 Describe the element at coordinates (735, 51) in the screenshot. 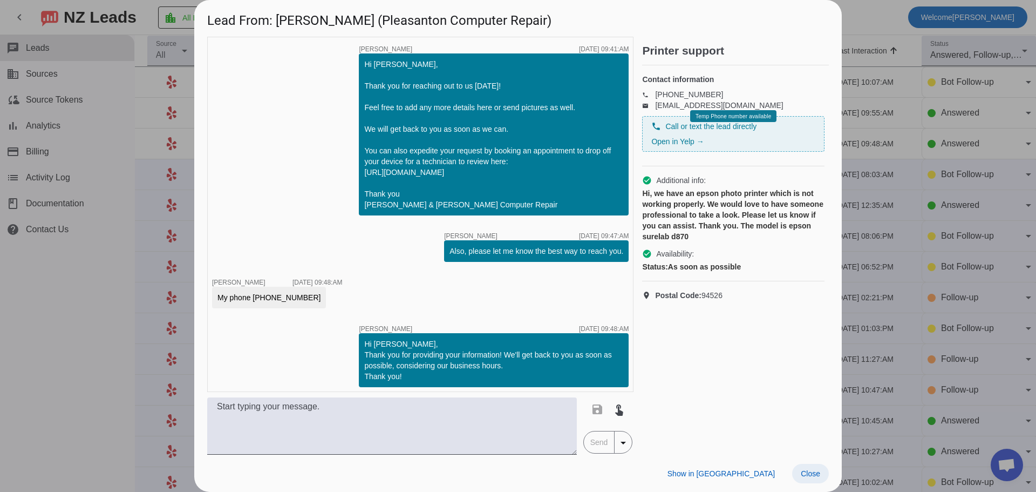

I see `h2: Printer support` at that location.